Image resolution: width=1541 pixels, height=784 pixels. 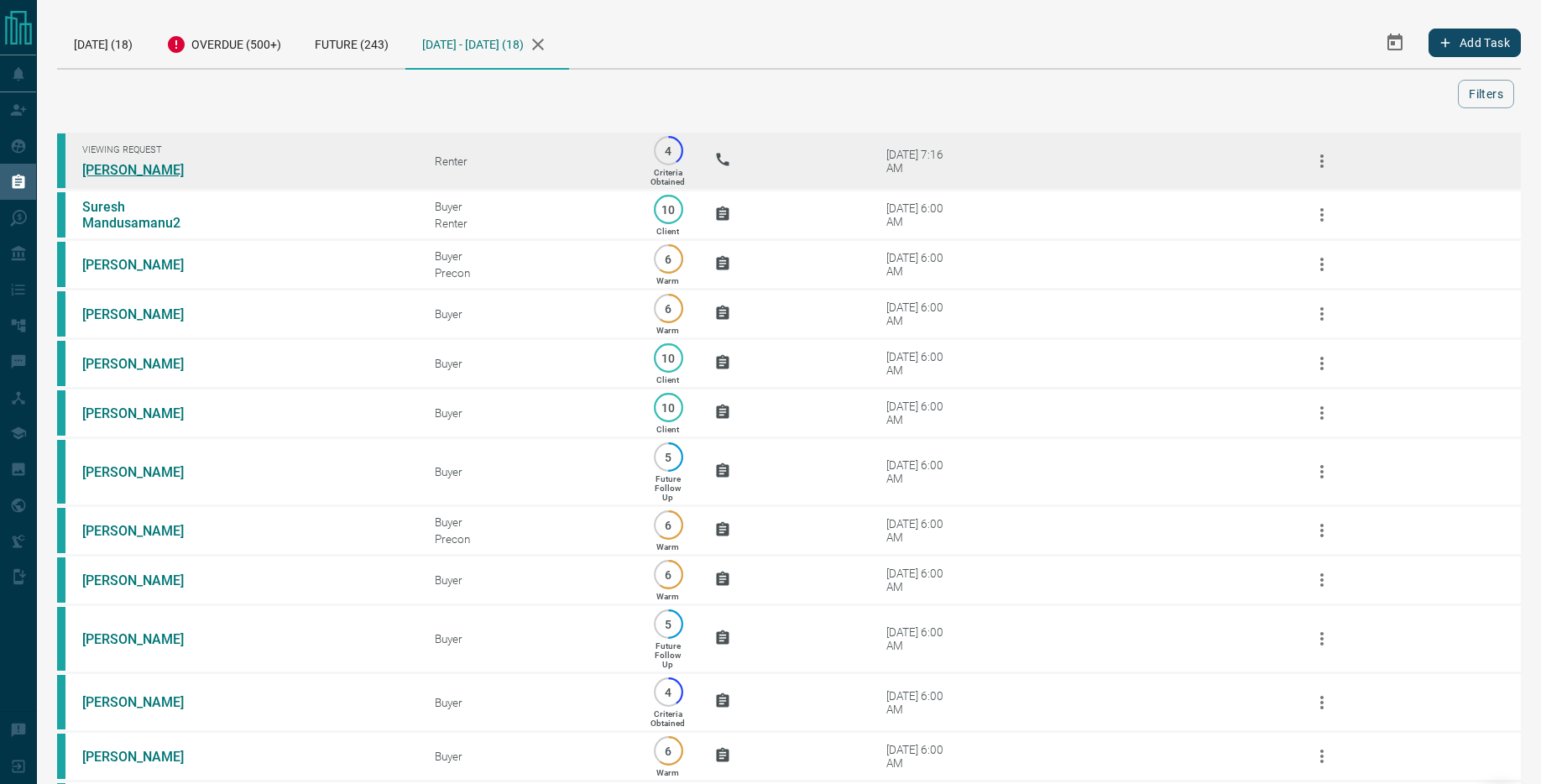 I want to click on div: Overdue (500+), so click(x=223, y=42).